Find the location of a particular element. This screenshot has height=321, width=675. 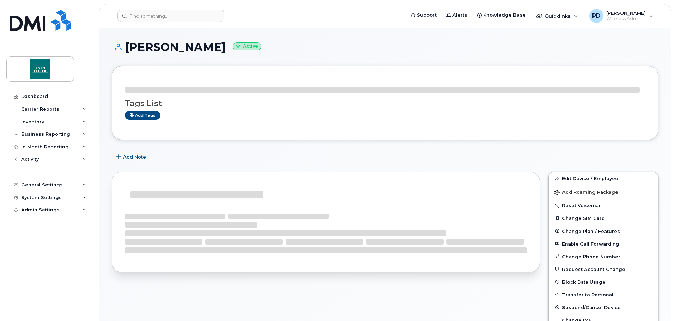

button: Transfer to Personal is located at coordinates (603, 295).